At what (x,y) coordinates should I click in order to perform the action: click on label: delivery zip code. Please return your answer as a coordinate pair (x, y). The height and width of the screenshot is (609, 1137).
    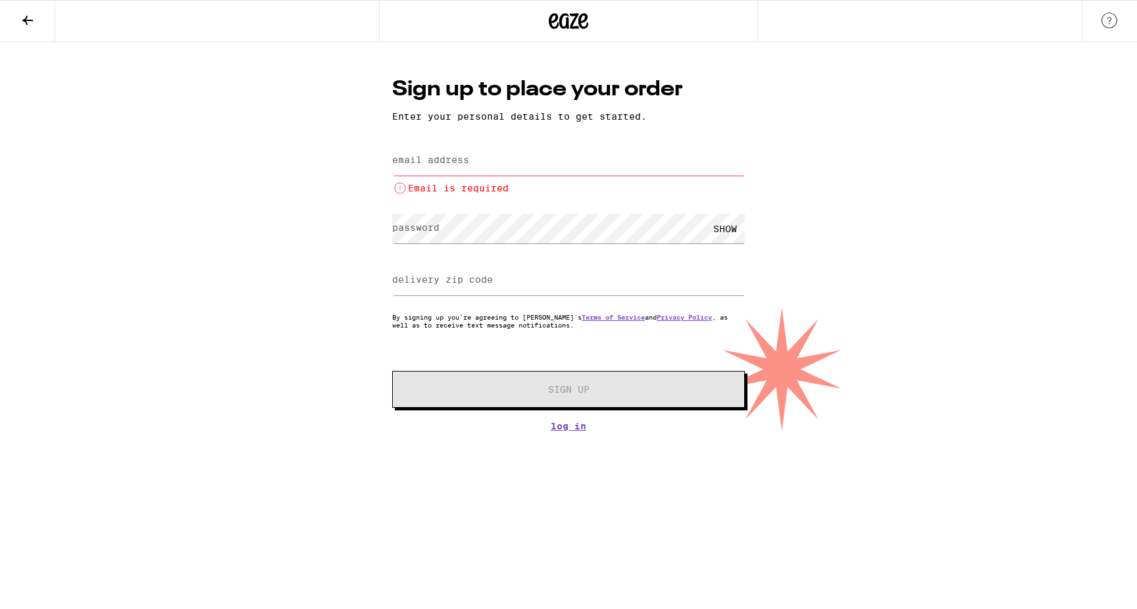
    Looking at the image, I should click on (442, 280).